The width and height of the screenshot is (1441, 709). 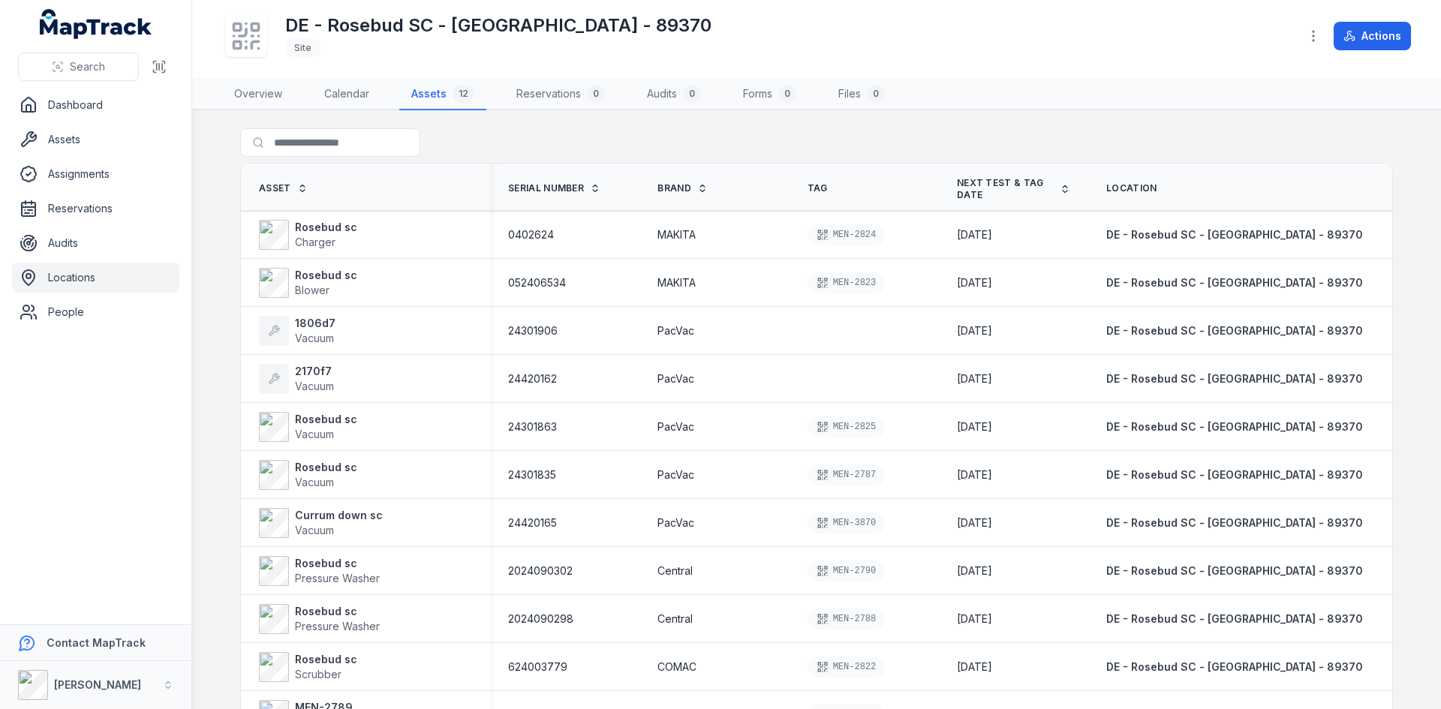 I want to click on div: MEN-2790, so click(x=847, y=571).